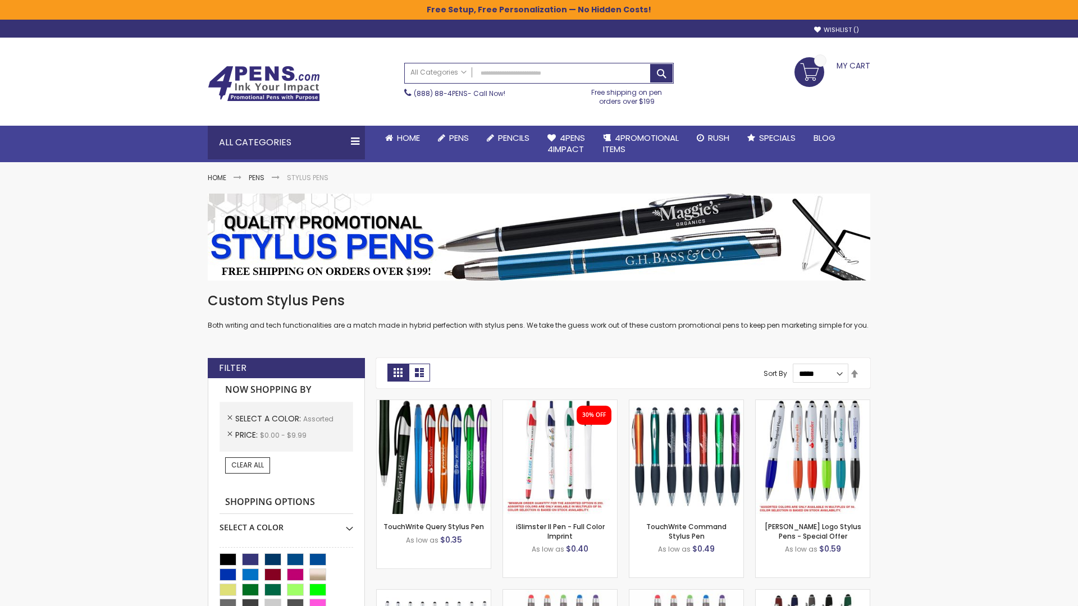 The image size is (1078, 606). What do you see at coordinates (686, 457) in the screenshot?
I see `img: TouchWrite Command Stylus Pen-Assorted` at bounding box center [686, 457].